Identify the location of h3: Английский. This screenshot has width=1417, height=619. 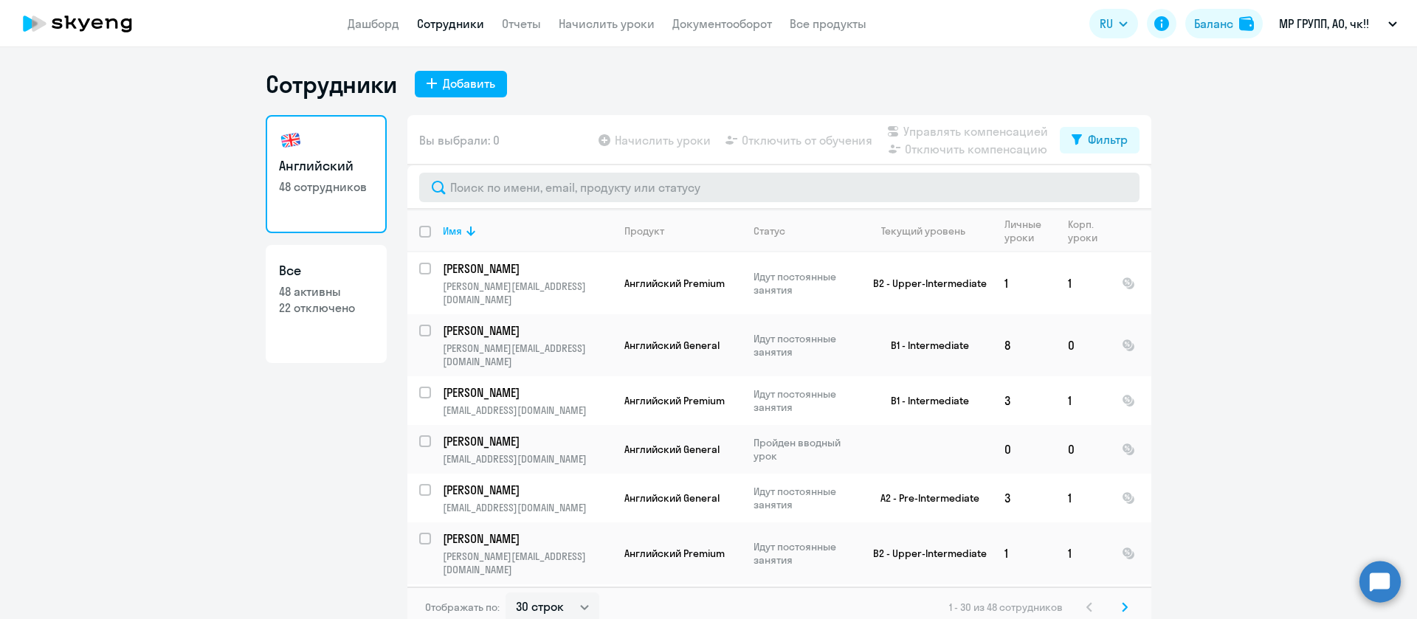
(326, 166).